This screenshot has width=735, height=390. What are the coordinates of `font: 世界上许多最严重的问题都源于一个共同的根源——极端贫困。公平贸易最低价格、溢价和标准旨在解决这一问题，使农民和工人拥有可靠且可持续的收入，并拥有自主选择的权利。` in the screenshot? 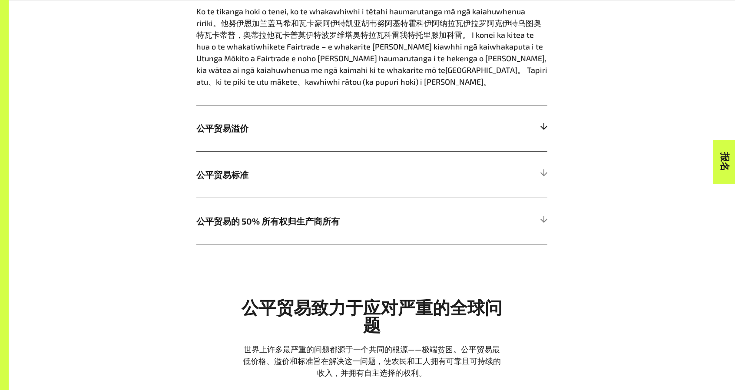 It's located at (372, 361).